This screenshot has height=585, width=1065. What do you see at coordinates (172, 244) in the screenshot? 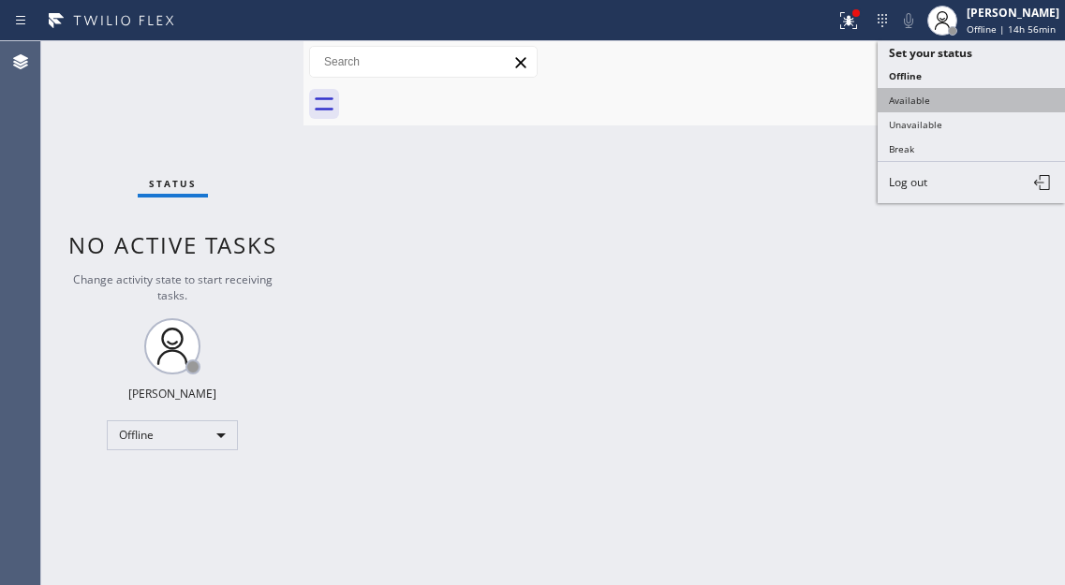
I see `span: No active tasks` at bounding box center [172, 244].